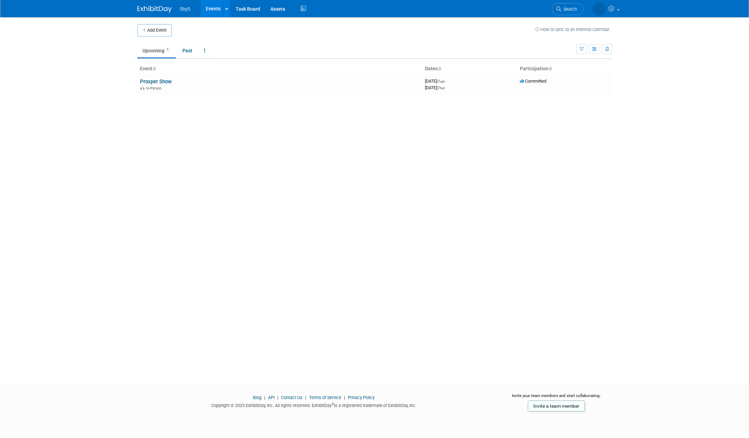  I want to click on img: Jessica Parra, so click(599, 9).